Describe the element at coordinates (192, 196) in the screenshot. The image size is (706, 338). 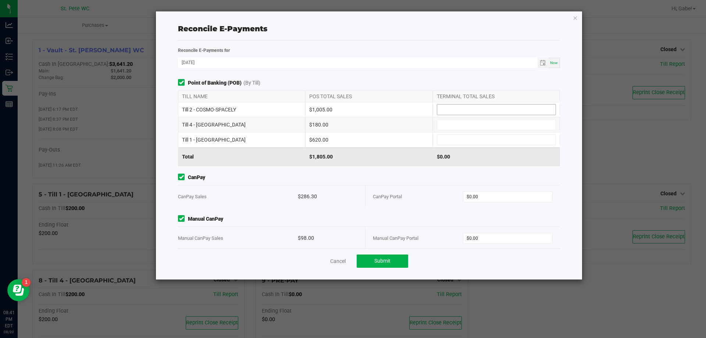
I see `span: CanPay Sales` at that location.